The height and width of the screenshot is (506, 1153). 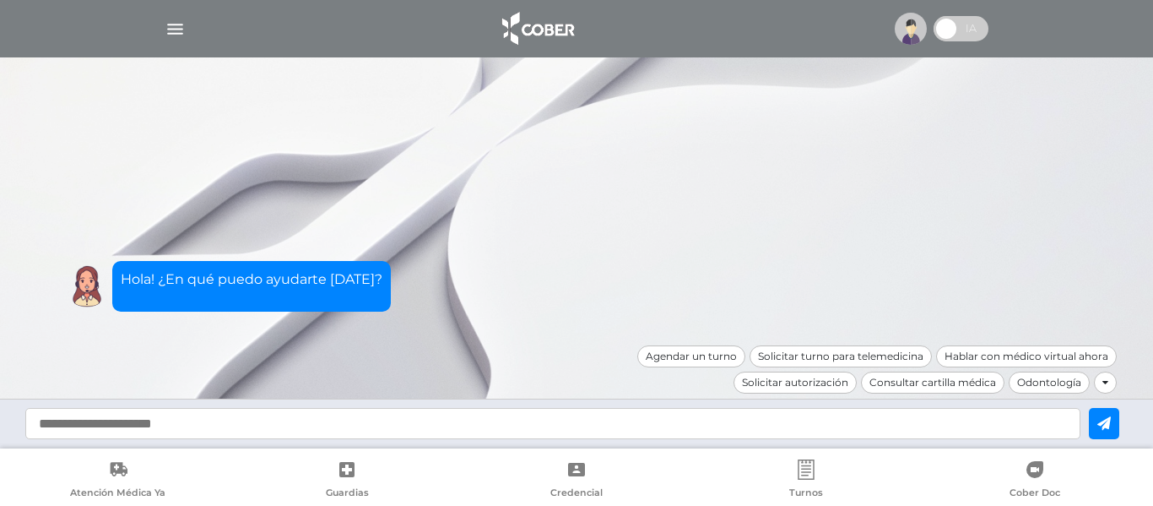 I want to click on div: Consultar cartilla médica, so click(x=933, y=383).